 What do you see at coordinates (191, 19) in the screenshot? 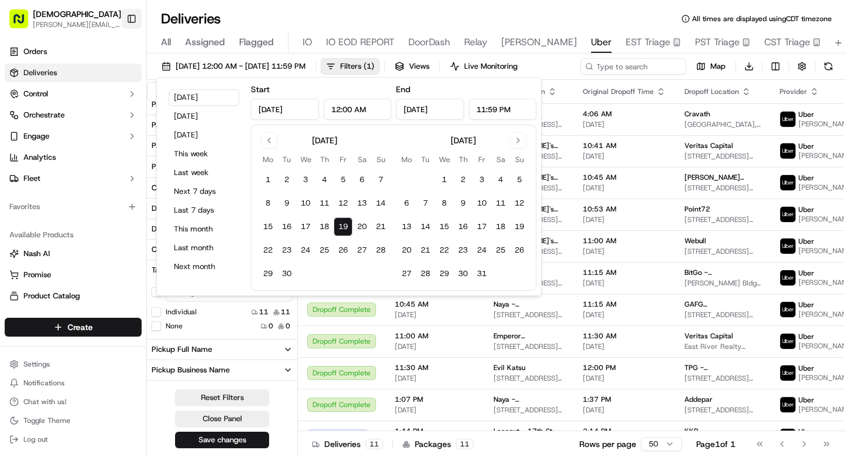
I see `h1: Deliveries` at bounding box center [191, 19].